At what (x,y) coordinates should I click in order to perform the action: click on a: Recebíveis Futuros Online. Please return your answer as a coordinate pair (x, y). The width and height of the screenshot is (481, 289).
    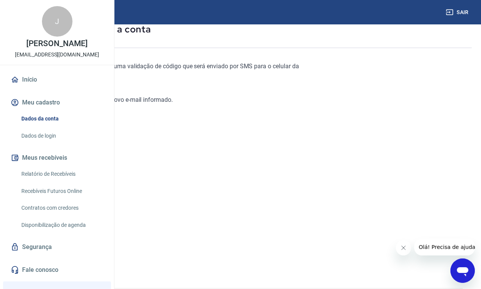
    Looking at the image, I should click on (61, 191).